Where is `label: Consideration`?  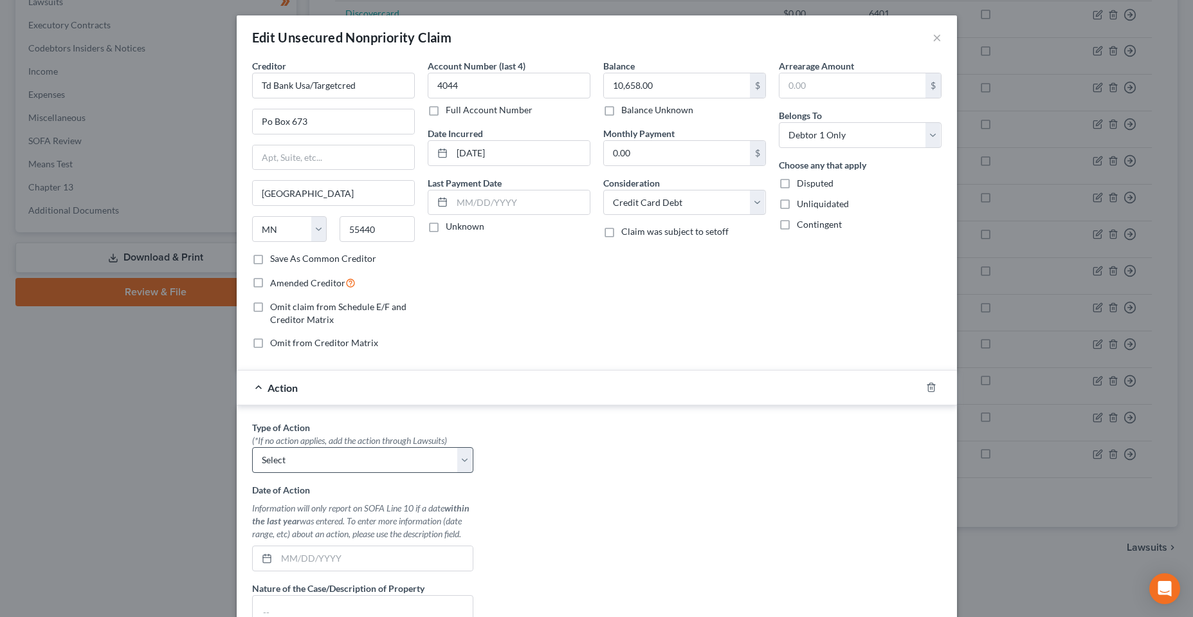
label: Consideration is located at coordinates (632, 183).